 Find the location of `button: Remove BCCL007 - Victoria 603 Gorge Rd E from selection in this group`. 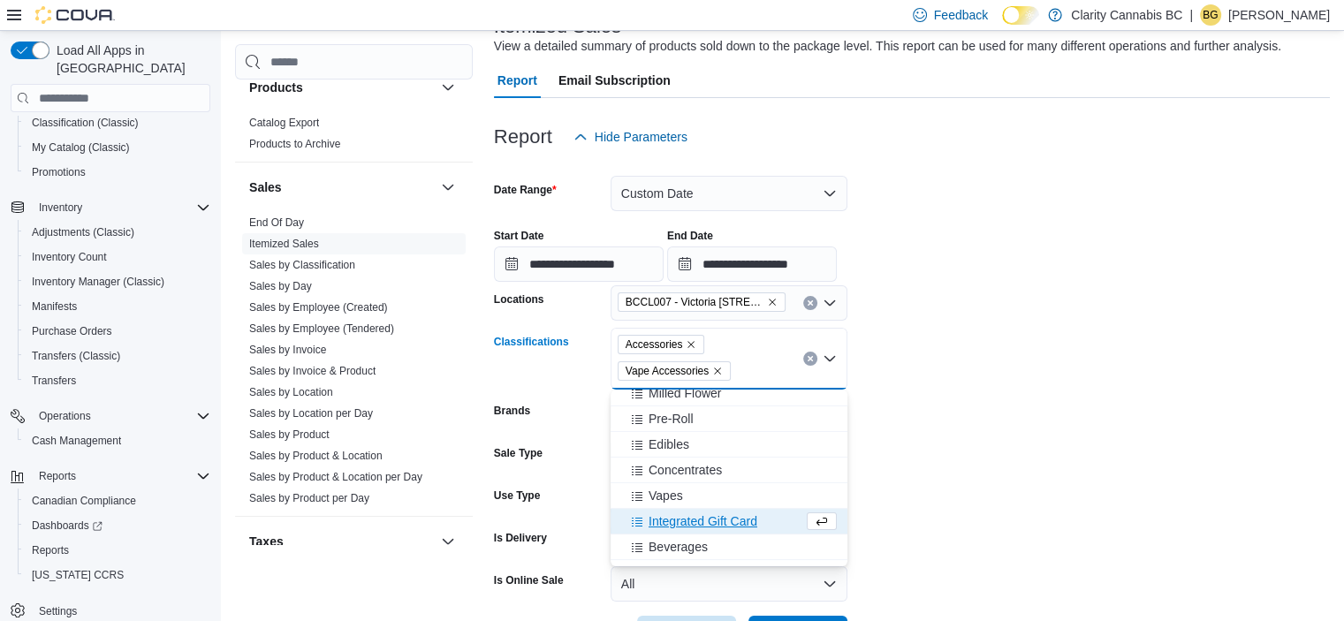

button: Remove BCCL007 - Victoria 603 Gorge Rd E from selection in this group is located at coordinates (772, 302).